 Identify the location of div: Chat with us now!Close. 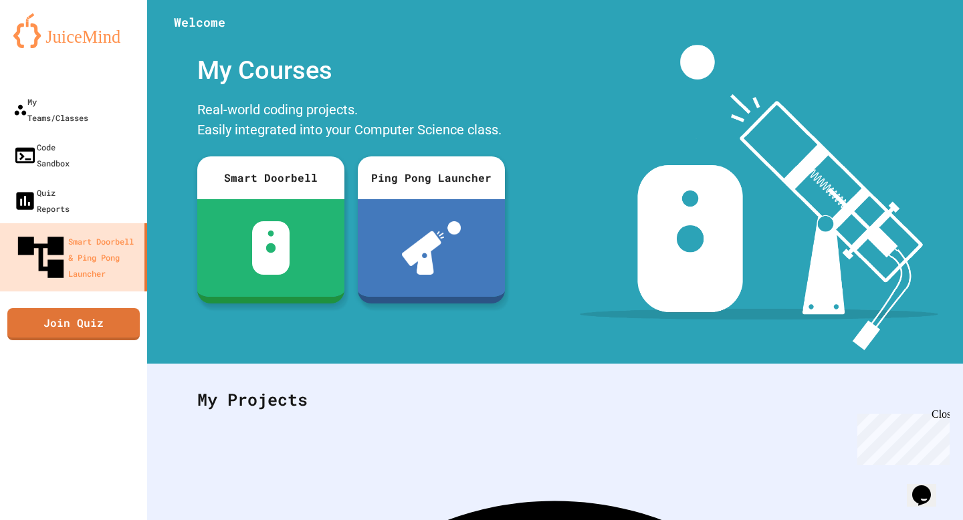
(49, 45).